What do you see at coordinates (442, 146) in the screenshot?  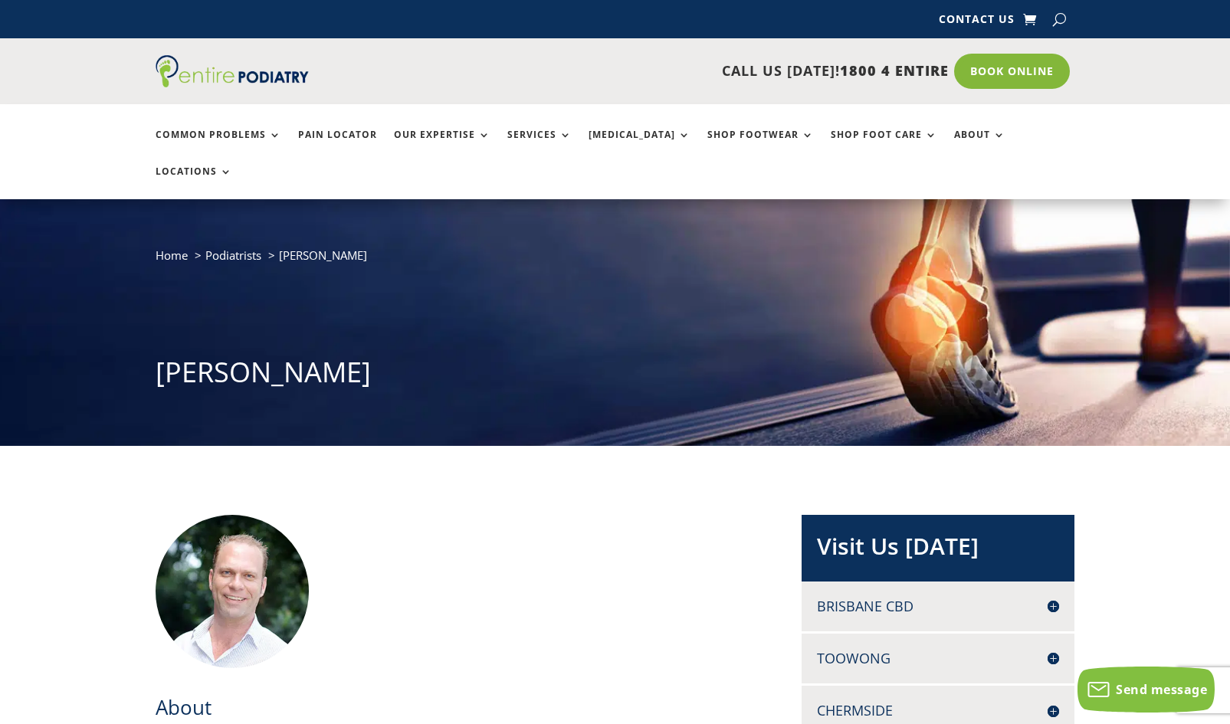 I see `a: Our Expertise` at bounding box center [442, 146].